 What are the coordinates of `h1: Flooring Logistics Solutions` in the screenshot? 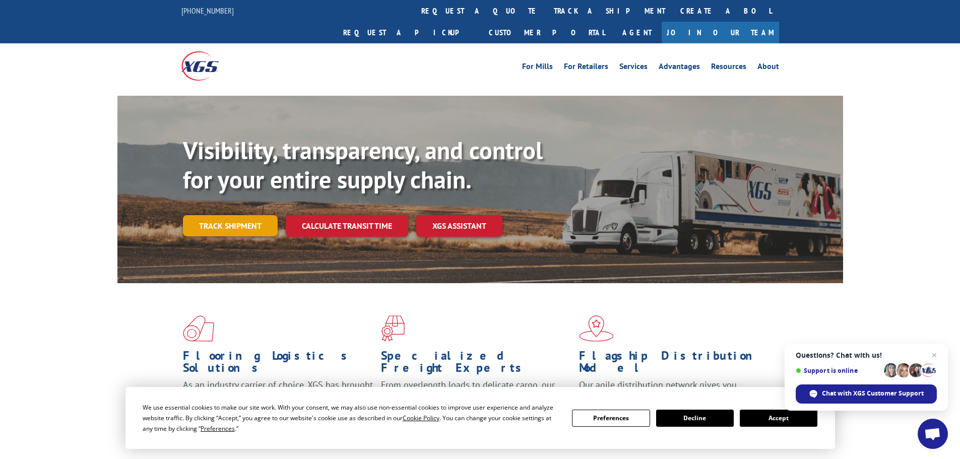 It's located at (278, 364).